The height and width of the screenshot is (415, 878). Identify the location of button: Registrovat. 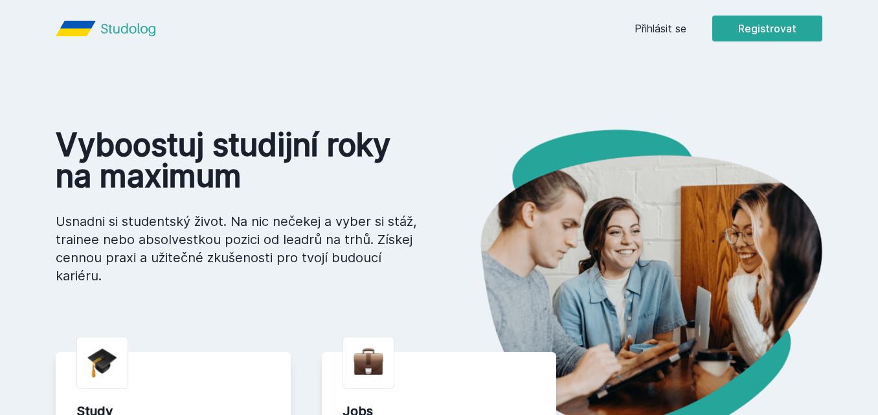
(767, 28).